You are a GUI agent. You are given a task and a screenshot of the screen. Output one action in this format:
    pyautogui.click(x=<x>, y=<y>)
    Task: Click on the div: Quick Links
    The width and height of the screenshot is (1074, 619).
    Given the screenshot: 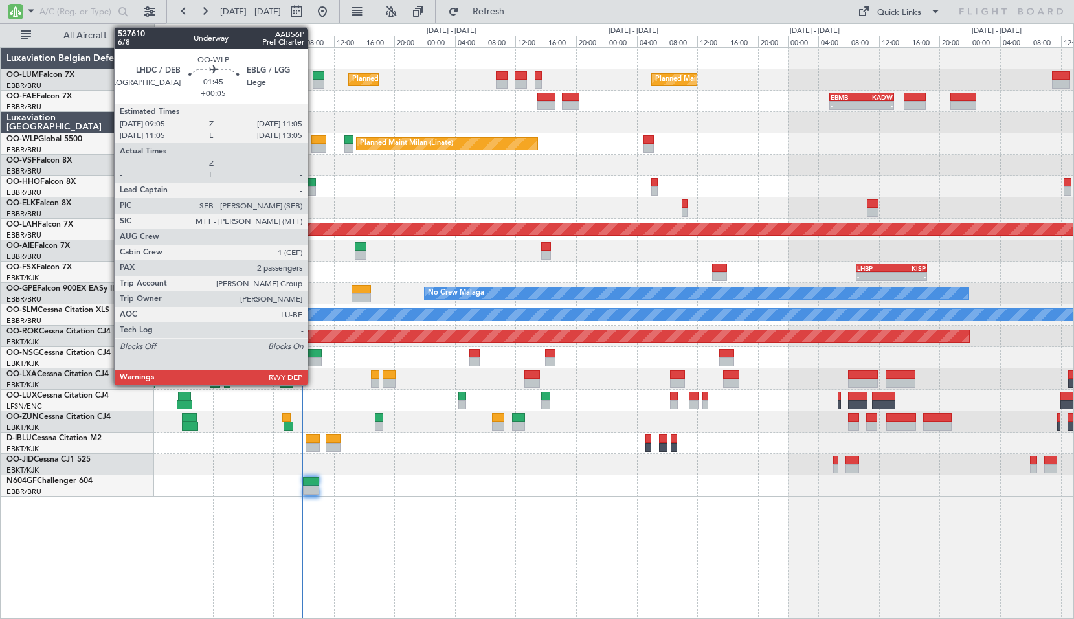 What is the action you would take?
    pyautogui.click(x=899, y=13)
    